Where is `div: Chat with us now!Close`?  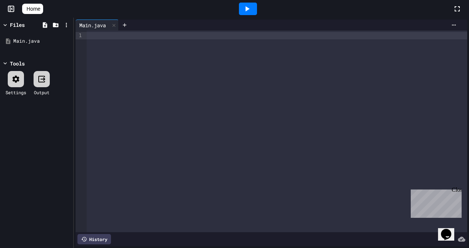 div: Chat with us now!Close is located at coordinates (27, 25).